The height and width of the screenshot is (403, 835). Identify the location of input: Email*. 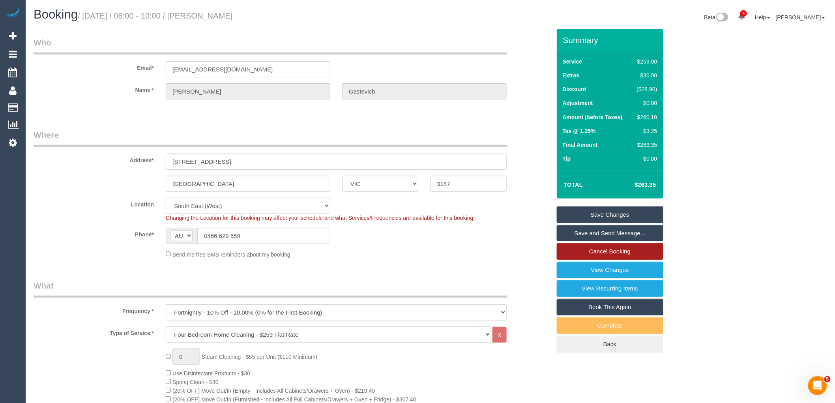
(248, 69).